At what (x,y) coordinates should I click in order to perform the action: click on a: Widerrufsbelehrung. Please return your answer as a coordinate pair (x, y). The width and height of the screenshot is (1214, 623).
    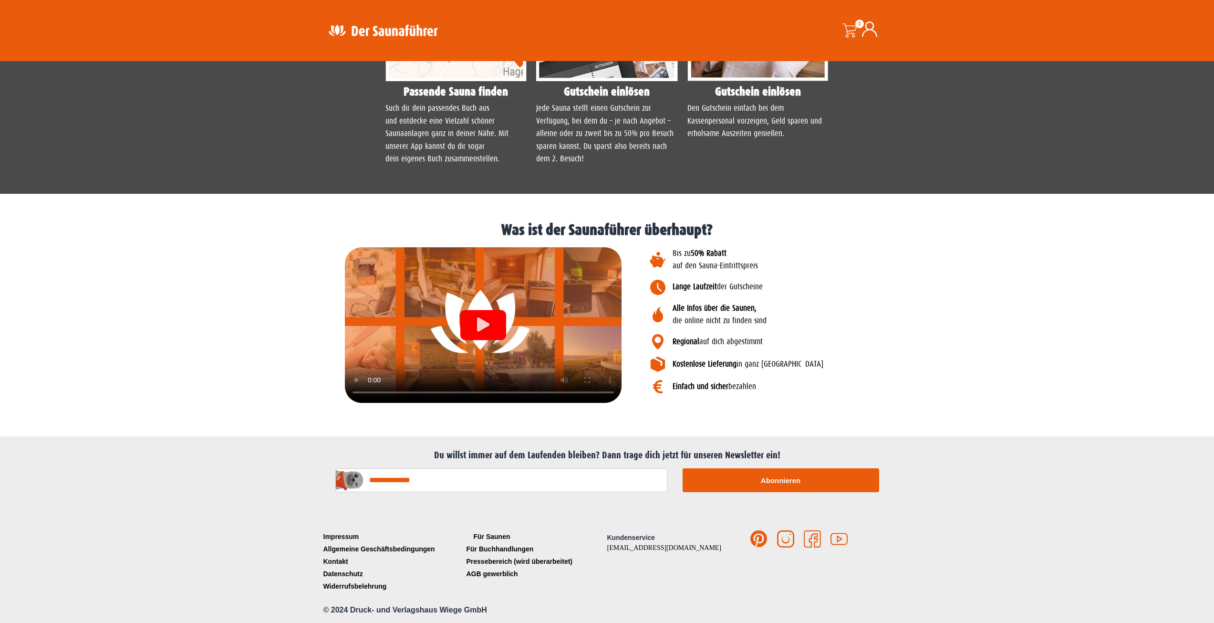
    Looking at the image, I should click on (393, 586).